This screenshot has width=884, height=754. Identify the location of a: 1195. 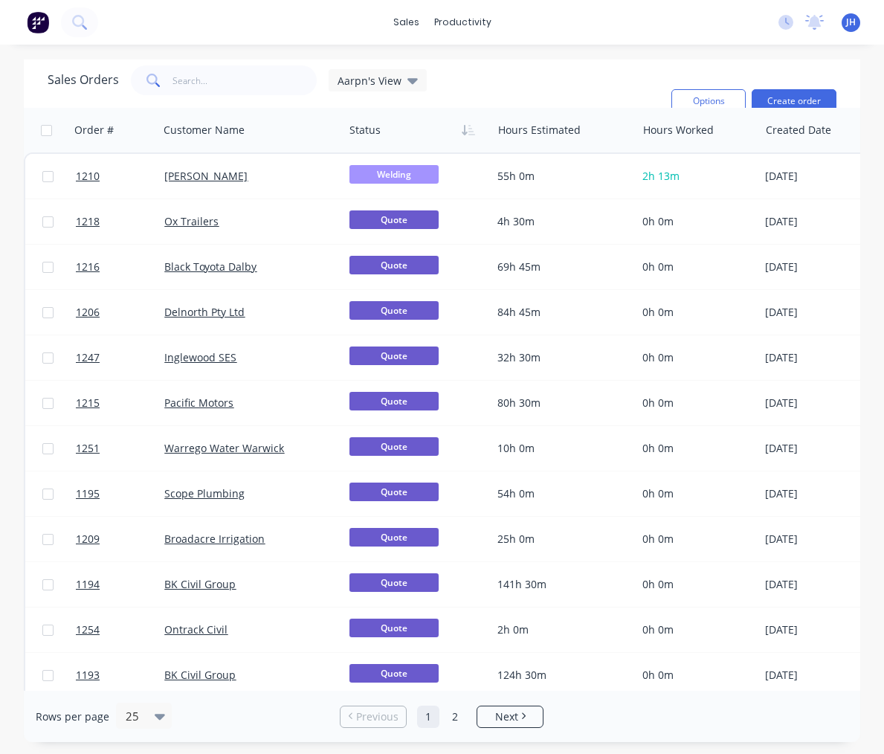
(120, 494).